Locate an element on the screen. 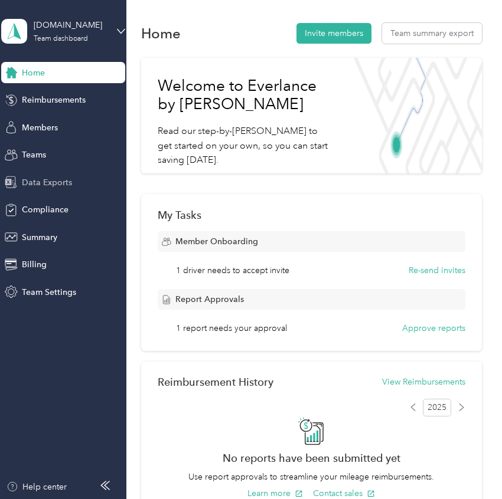  button: Invite members is located at coordinates (334, 33).